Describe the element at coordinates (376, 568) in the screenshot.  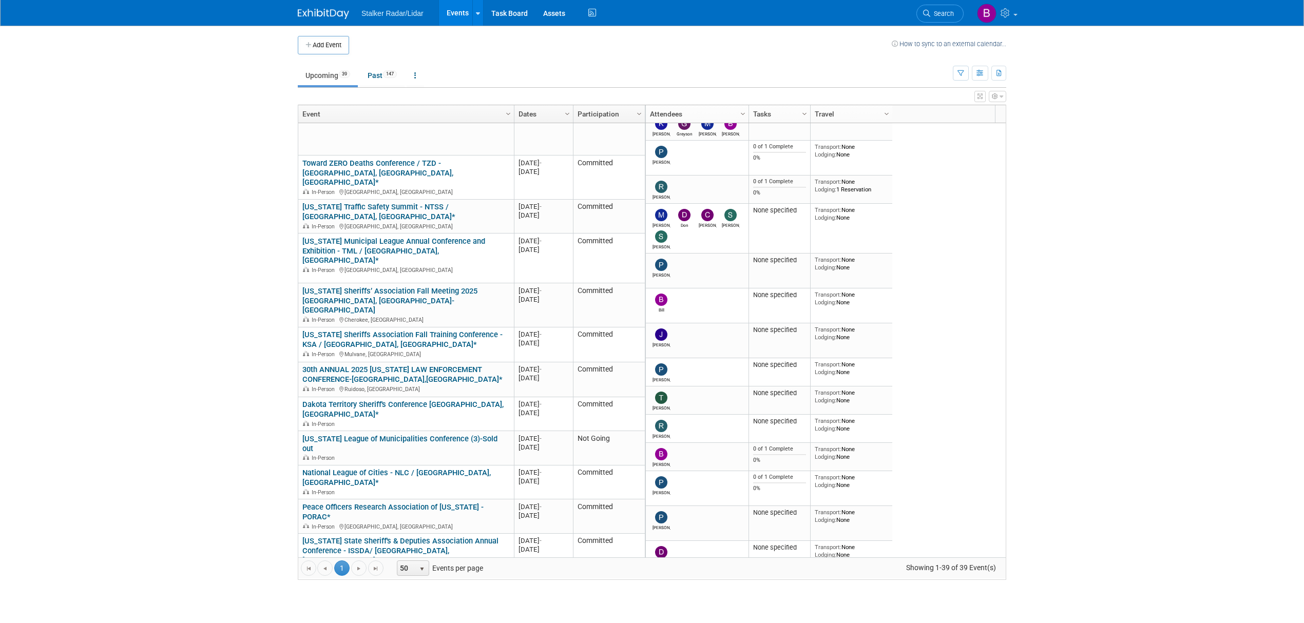
I see `a: Go to the last page` at that location.